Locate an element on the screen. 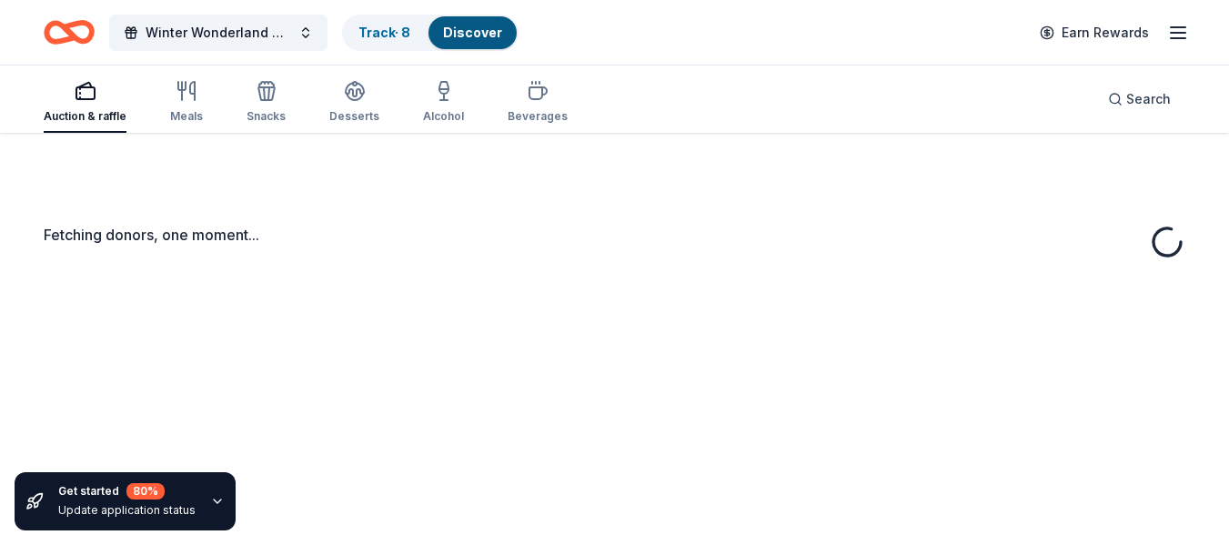 Image resolution: width=1229 pixels, height=545 pixels. a: Track· 8 is located at coordinates (384, 32).